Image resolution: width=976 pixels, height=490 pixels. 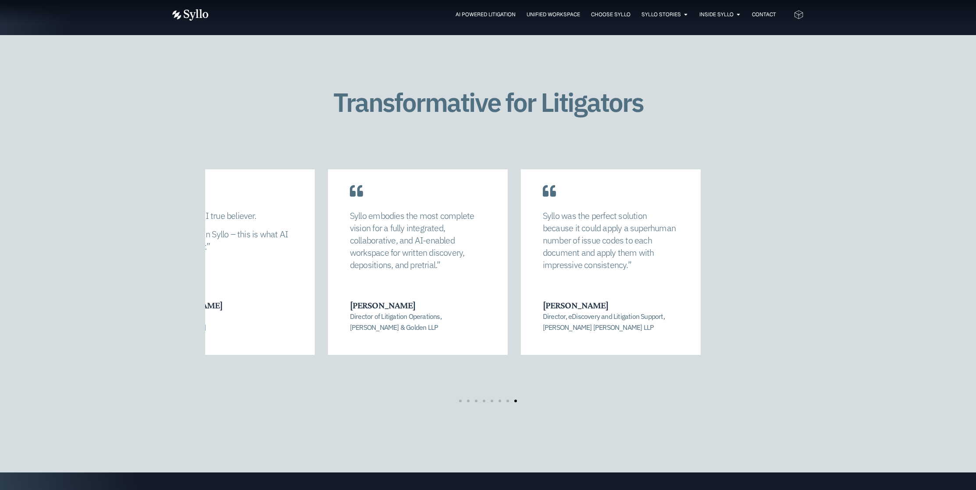 I want to click on span: Inside Syllo, so click(x=716, y=14).